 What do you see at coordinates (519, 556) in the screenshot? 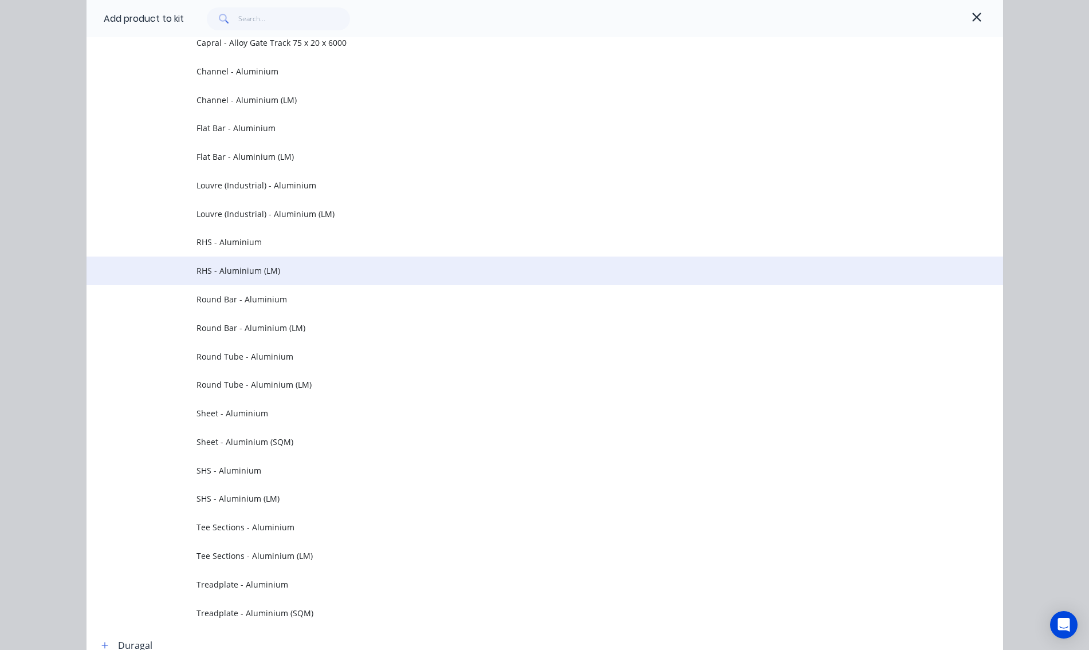
I see `span: Tee Sections - Aluminium (LM)` at bounding box center [519, 556].